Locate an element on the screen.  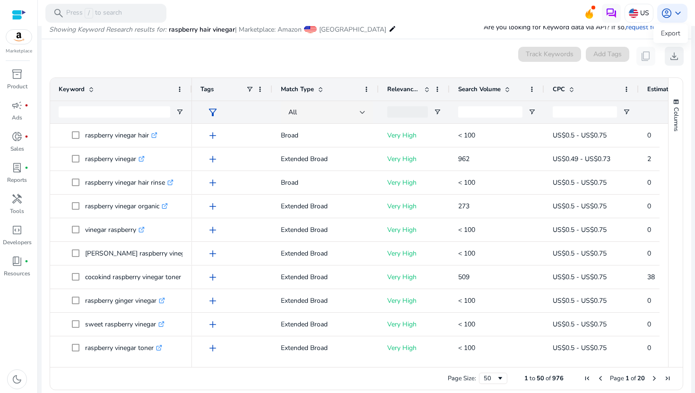
p: Resources is located at coordinates (17, 274).